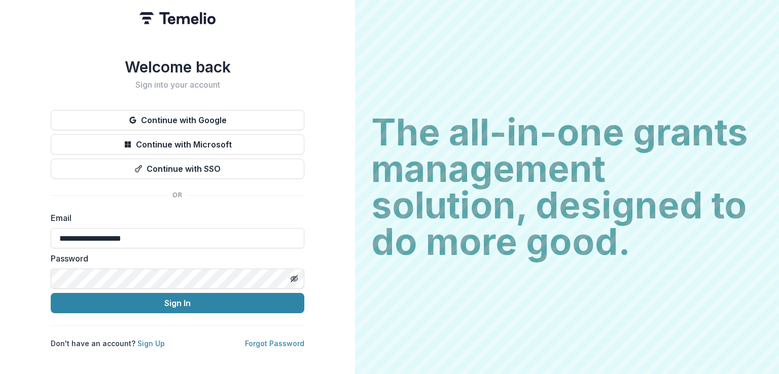 Image resolution: width=779 pixels, height=374 pixels. Describe the element at coordinates (178, 85) in the screenshot. I see `h2: Sign into your account` at that location.